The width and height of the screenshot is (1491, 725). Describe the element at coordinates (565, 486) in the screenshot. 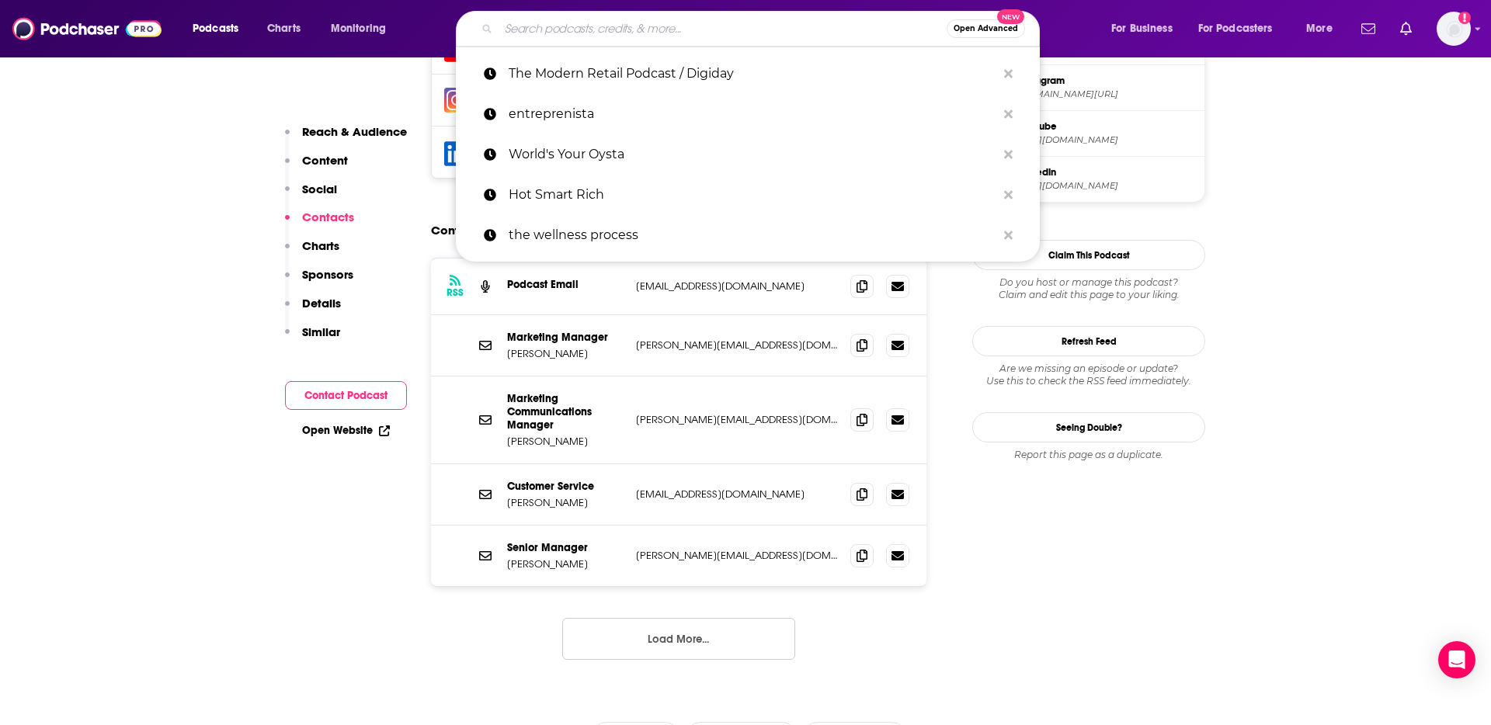

I see `p: Customer Service` at that location.